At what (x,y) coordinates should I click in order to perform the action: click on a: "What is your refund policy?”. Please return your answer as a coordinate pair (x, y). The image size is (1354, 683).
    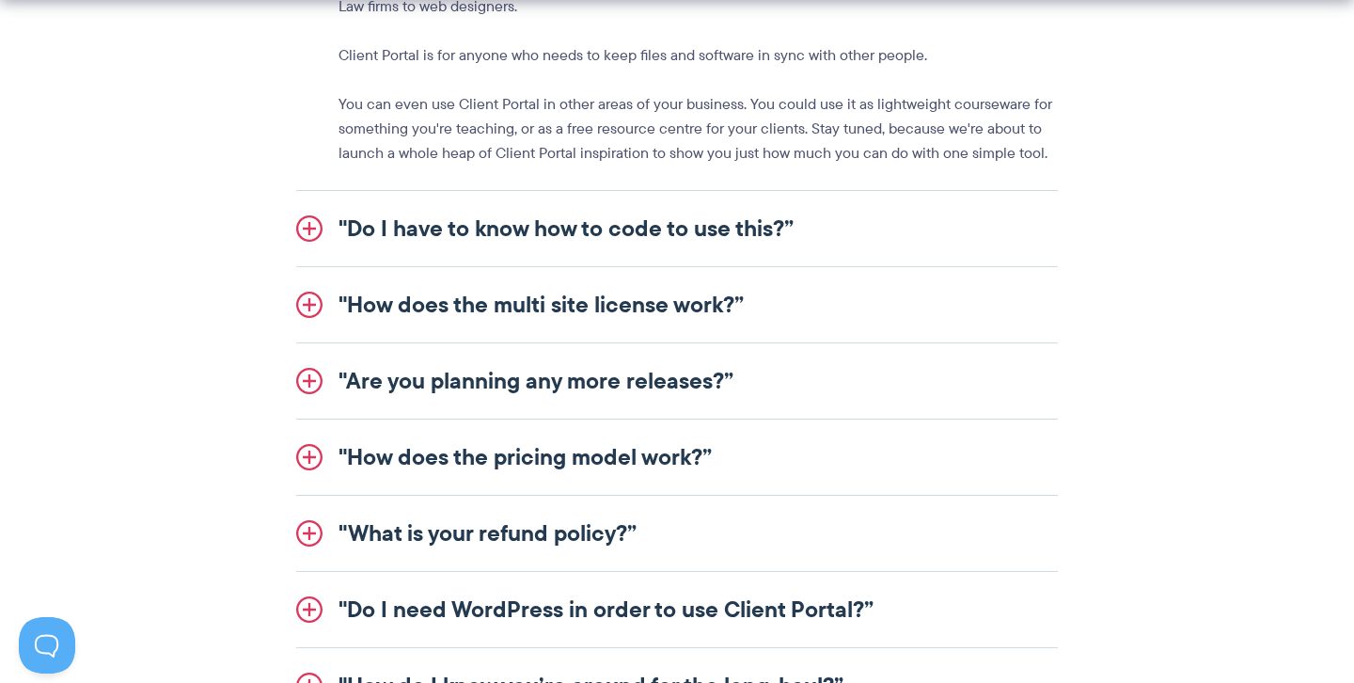
    Looking at the image, I should click on (677, 533).